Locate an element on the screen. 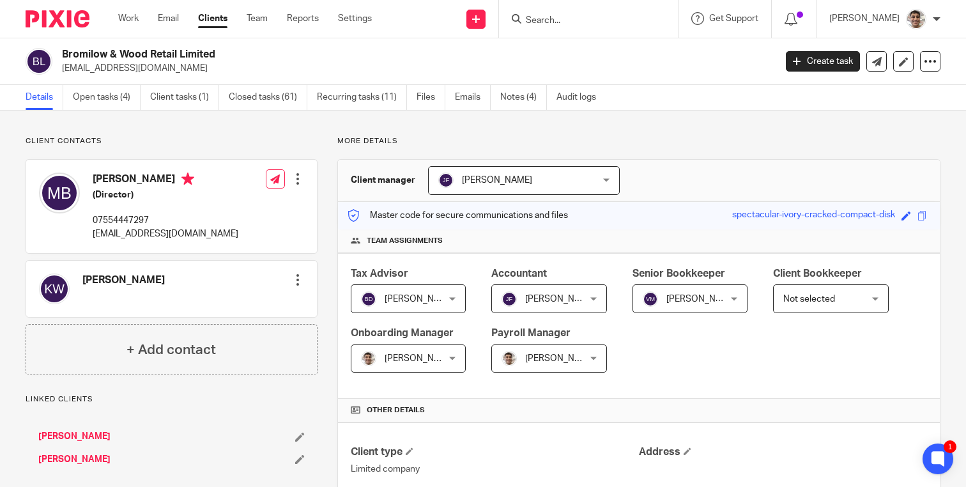 The width and height of the screenshot is (966, 487). p: 07554447297 is located at coordinates (165, 220).